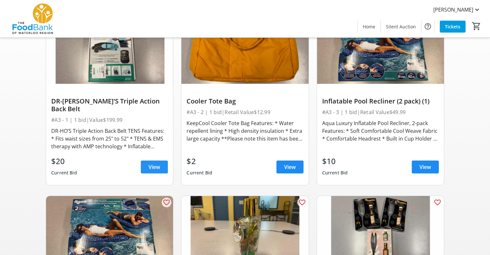 This screenshot has width=490, height=255. Describe the element at coordinates (400, 26) in the screenshot. I see `span: Silent Auction` at that location.